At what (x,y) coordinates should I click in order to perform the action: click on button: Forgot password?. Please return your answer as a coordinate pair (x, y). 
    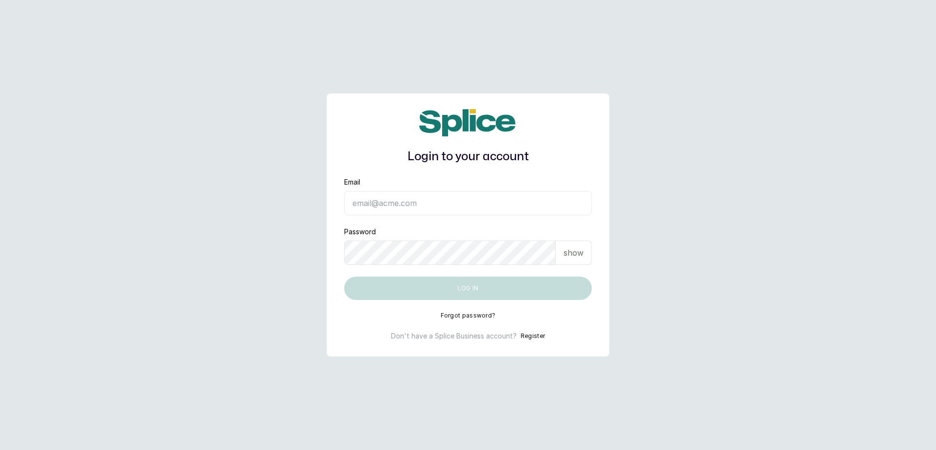
    Looking at the image, I should click on (468, 316).